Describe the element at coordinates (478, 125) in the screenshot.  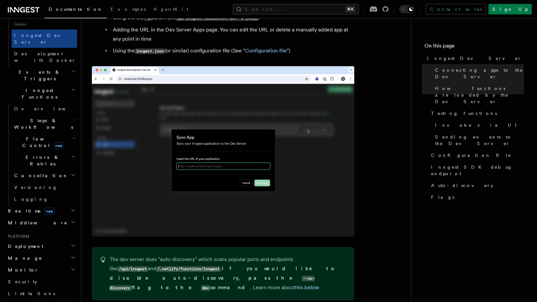
I see `a: Invoke via UI` at that location.